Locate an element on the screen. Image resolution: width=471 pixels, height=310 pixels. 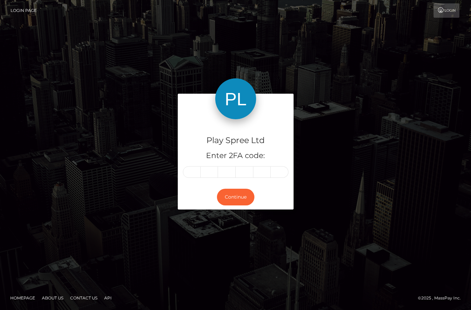
a: Login Page is located at coordinates (23, 11).